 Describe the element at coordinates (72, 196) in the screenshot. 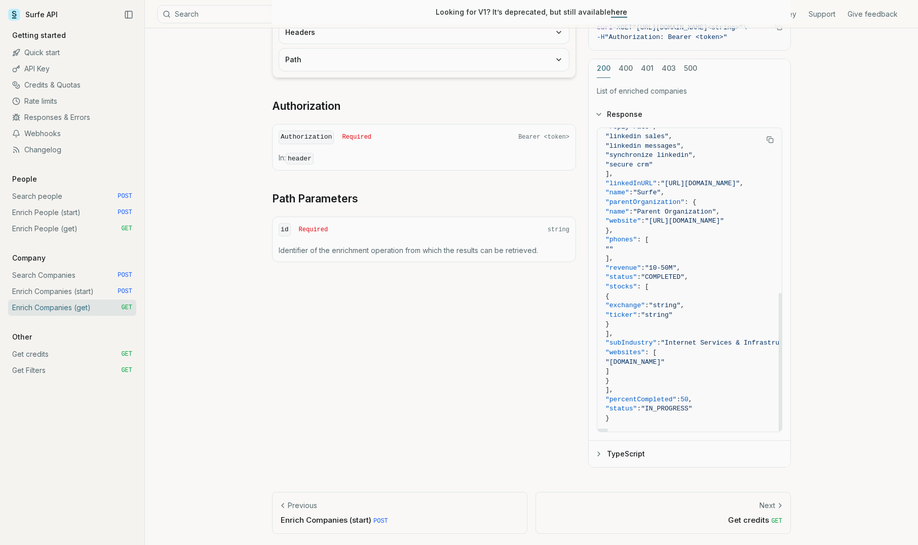

I see `a: Search people POST` at that location.